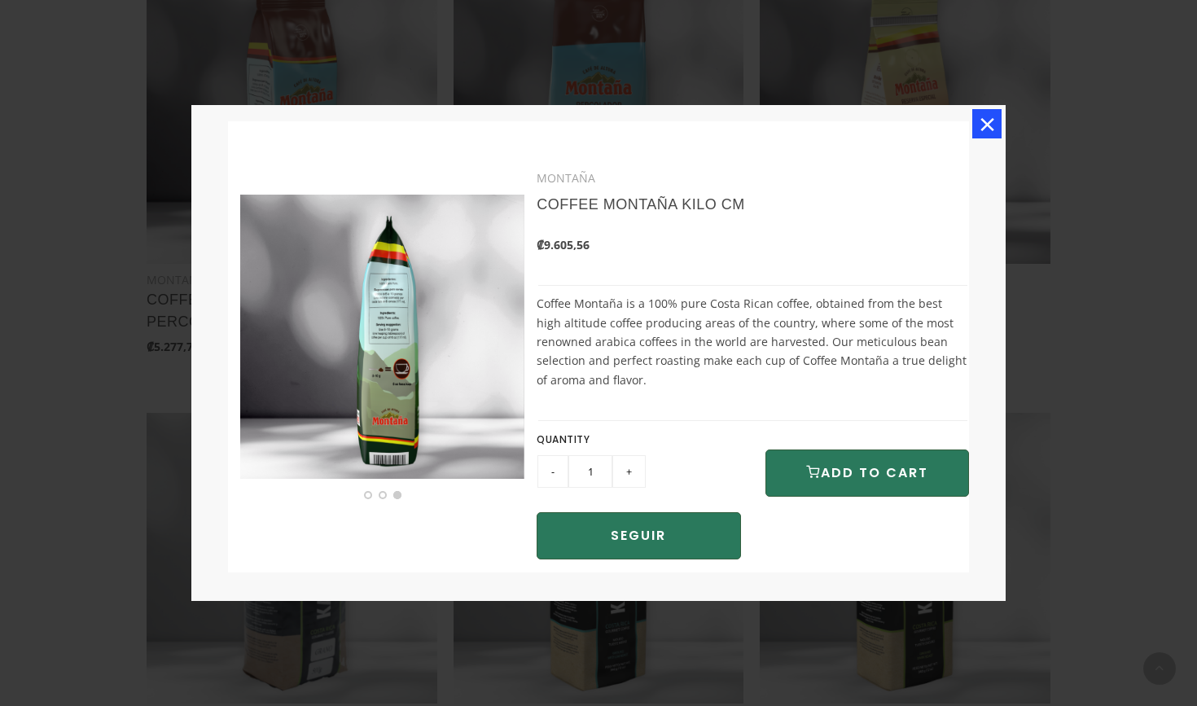 The width and height of the screenshot is (1197, 706). What do you see at coordinates (752, 178) in the screenshot?
I see `div: MONTAÑA` at bounding box center [752, 178].